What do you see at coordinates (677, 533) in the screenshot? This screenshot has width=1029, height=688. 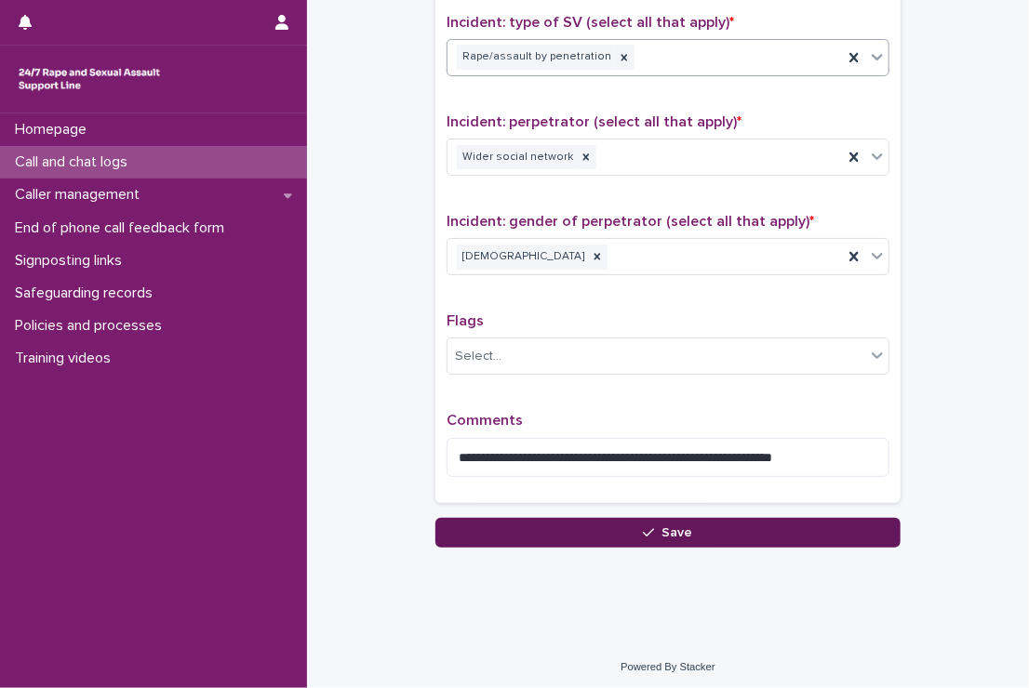 I see `span: Save` at bounding box center [677, 533].